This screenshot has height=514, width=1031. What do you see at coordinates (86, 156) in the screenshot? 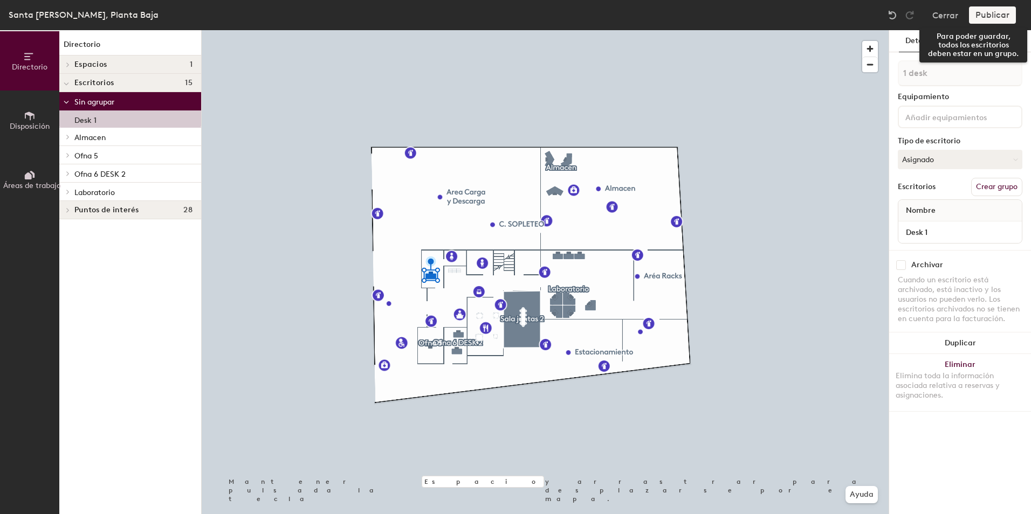
I see `span: Ofna 5` at bounding box center [86, 156].